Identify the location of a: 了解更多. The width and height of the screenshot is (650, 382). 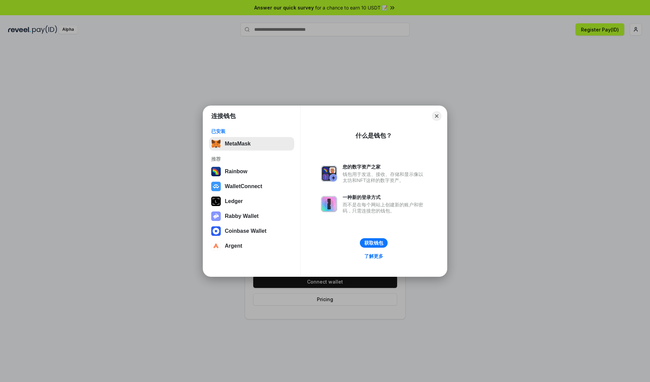
(374, 256).